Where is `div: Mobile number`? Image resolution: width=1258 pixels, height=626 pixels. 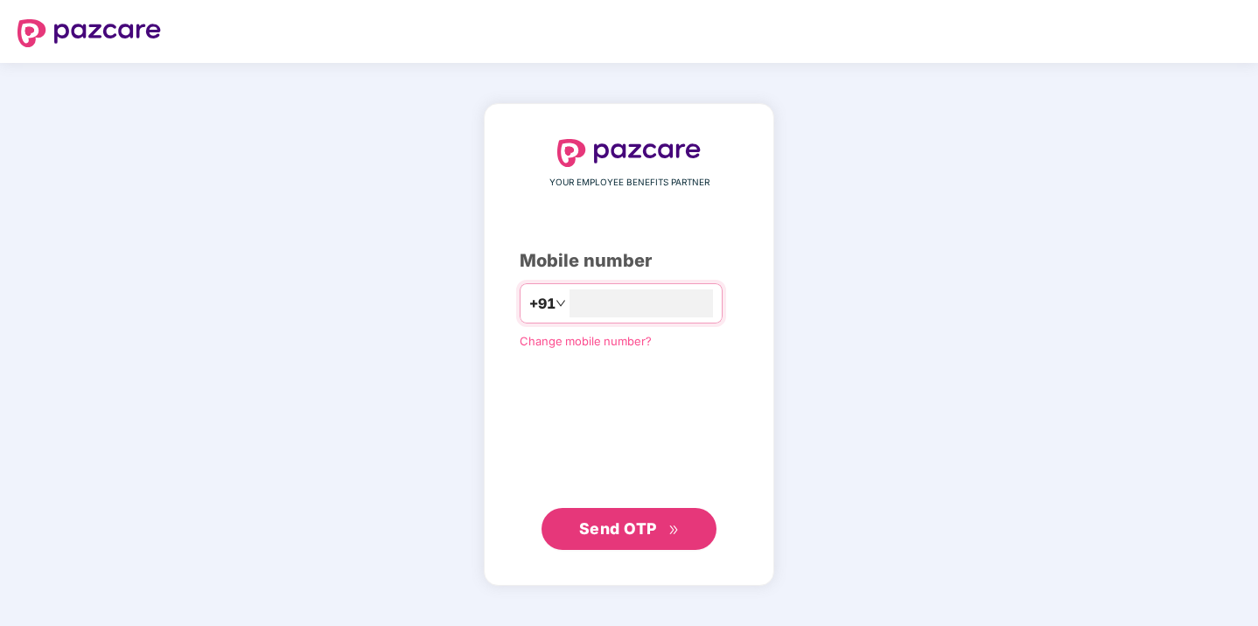 div: Mobile number is located at coordinates (629, 261).